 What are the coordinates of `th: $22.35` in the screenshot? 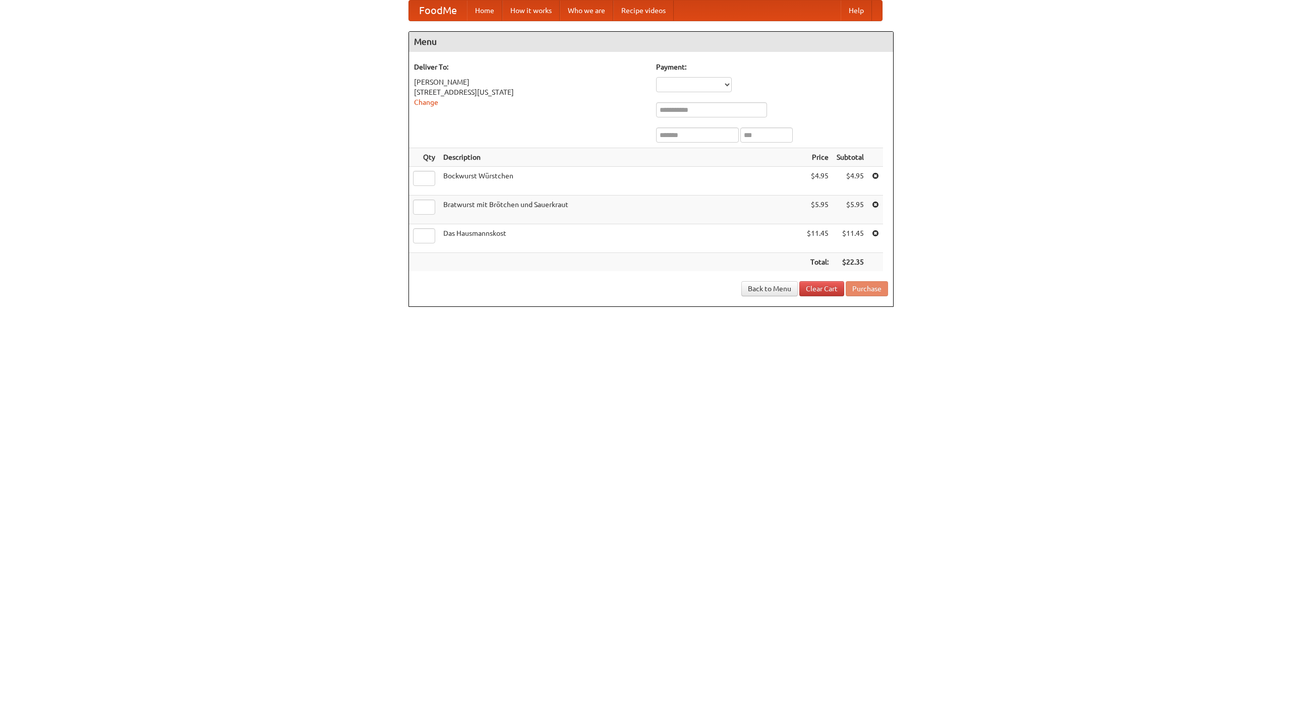 It's located at (850, 262).